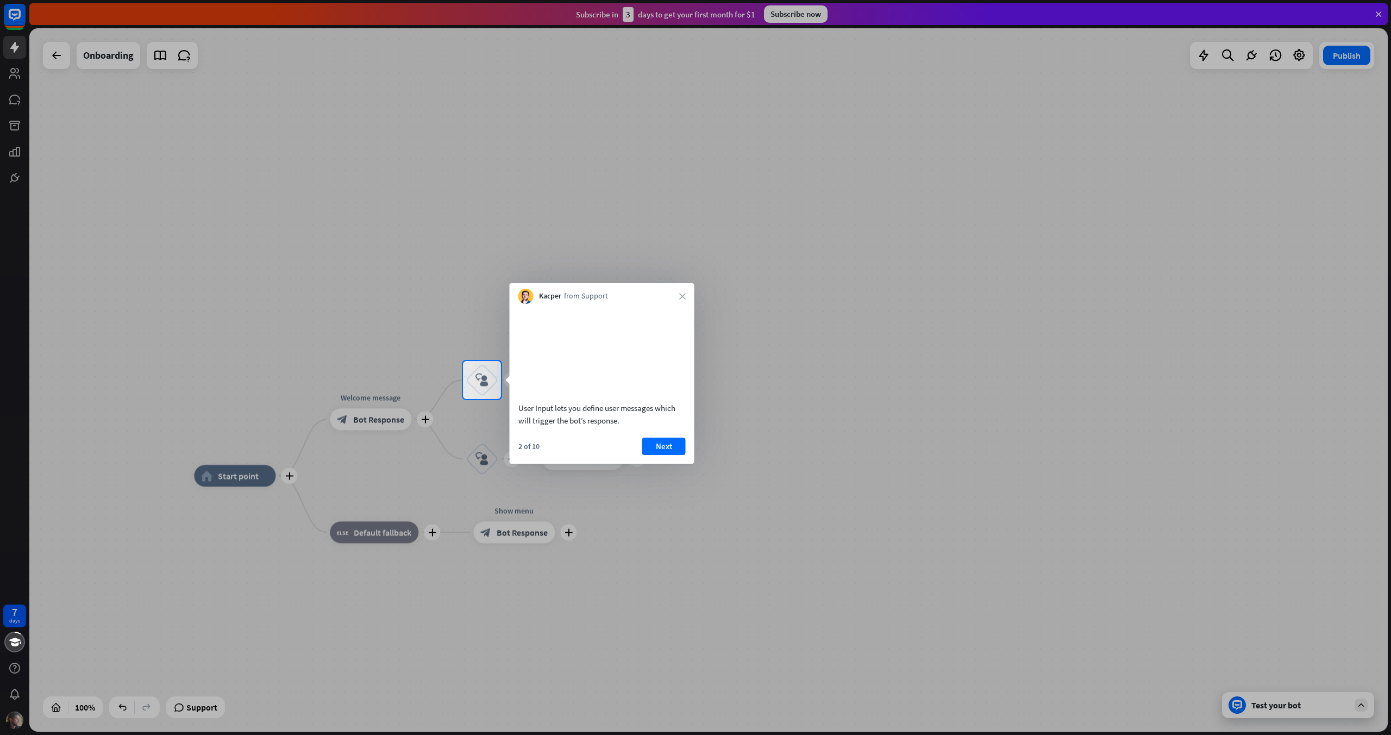 This screenshot has width=1391, height=735. I want to click on i: close, so click(683, 296).